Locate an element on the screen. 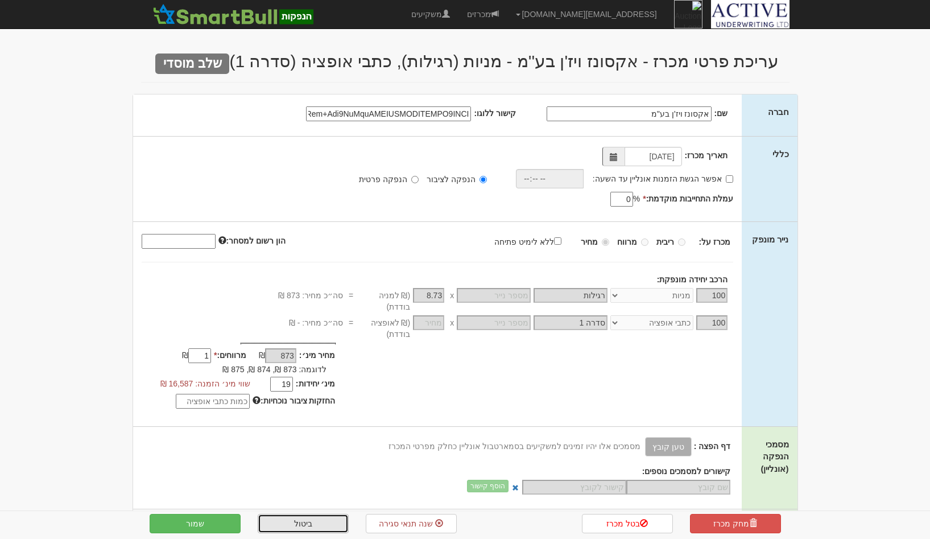 This screenshot has width=930, height=539. label: חברה is located at coordinates (778, 111).